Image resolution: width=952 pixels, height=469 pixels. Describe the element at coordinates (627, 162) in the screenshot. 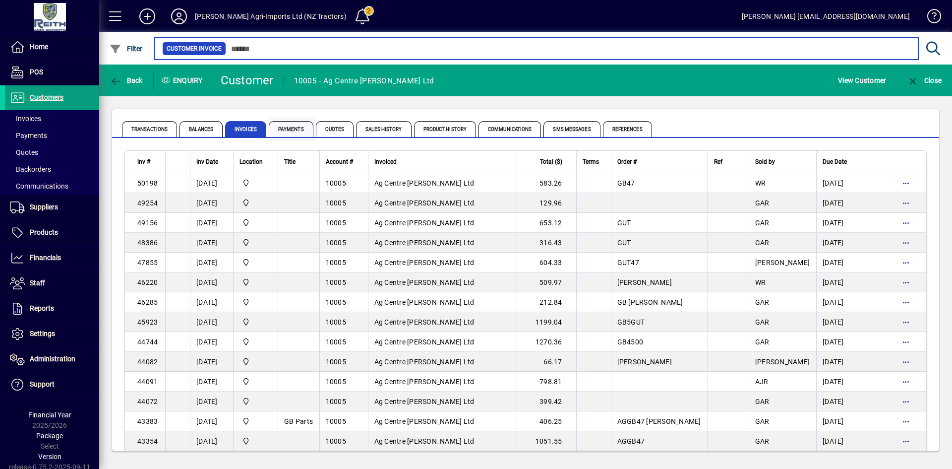

I see `span: Order #` at that location.